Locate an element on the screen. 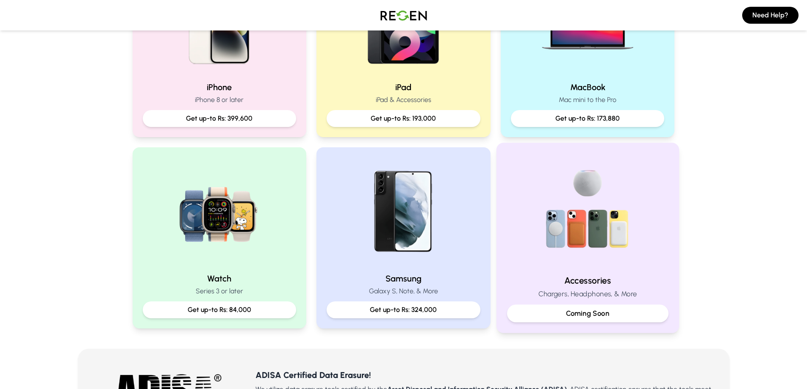  h2: Accessories is located at coordinates (588, 280).